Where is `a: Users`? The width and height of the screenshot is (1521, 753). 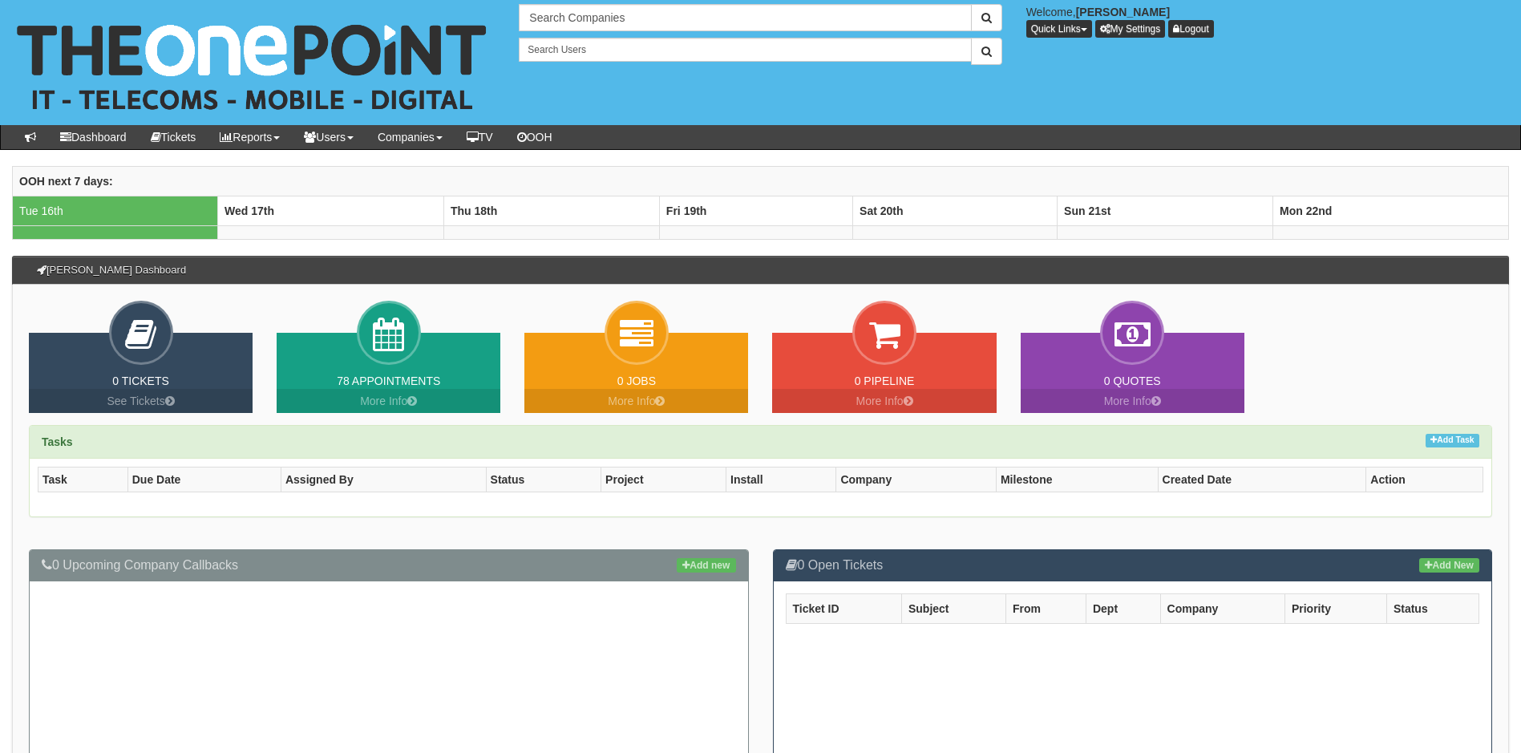
a: Users is located at coordinates (329, 137).